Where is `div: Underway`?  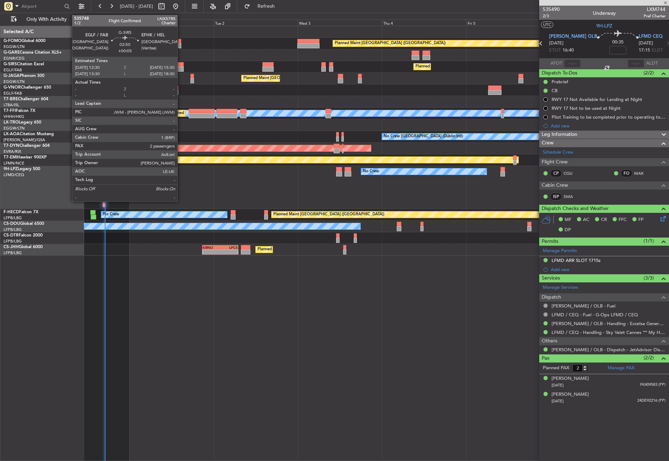
div: Underway is located at coordinates (604, 13).